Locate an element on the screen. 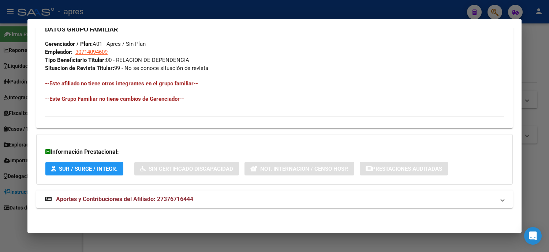 This screenshot has height=252, width=549. span: SUR / SURGE / INTEGR. is located at coordinates (88, 169).